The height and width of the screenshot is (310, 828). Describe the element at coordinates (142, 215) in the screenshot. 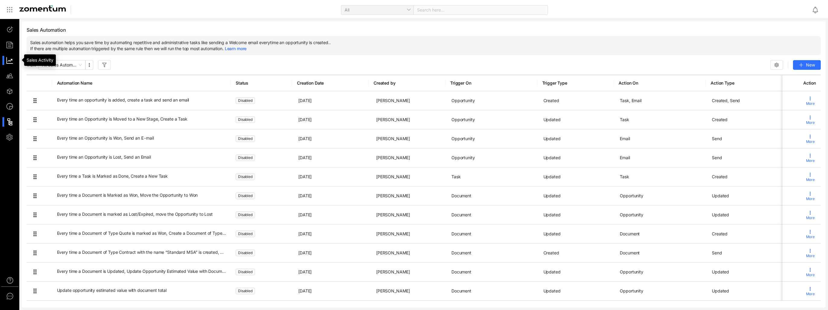

I see `a: Every time a Document is marked as Lost/Expired, move the Opportunity to Lost` at that location.